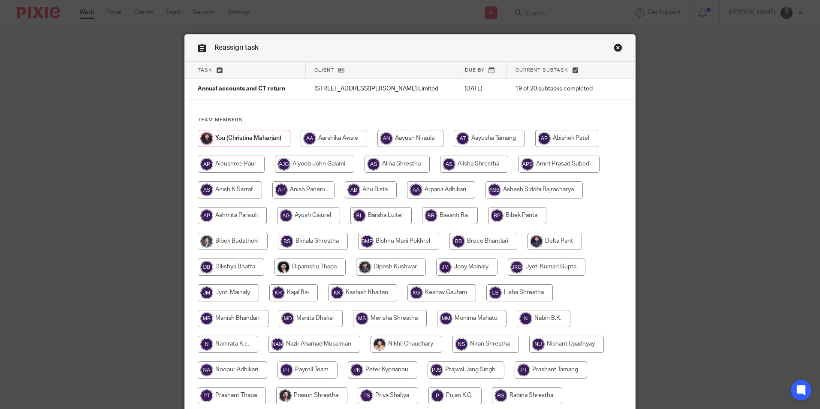 The width and height of the screenshot is (820, 409). What do you see at coordinates (475, 70) in the screenshot?
I see `span: Due by` at bounding box center [475, 70].